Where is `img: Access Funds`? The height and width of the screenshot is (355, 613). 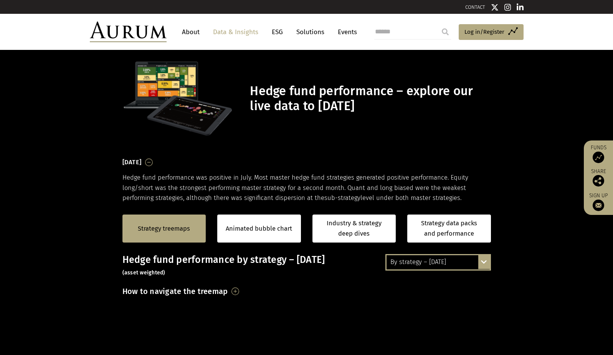
img: Access Funds is located at coordinates (599, 157).